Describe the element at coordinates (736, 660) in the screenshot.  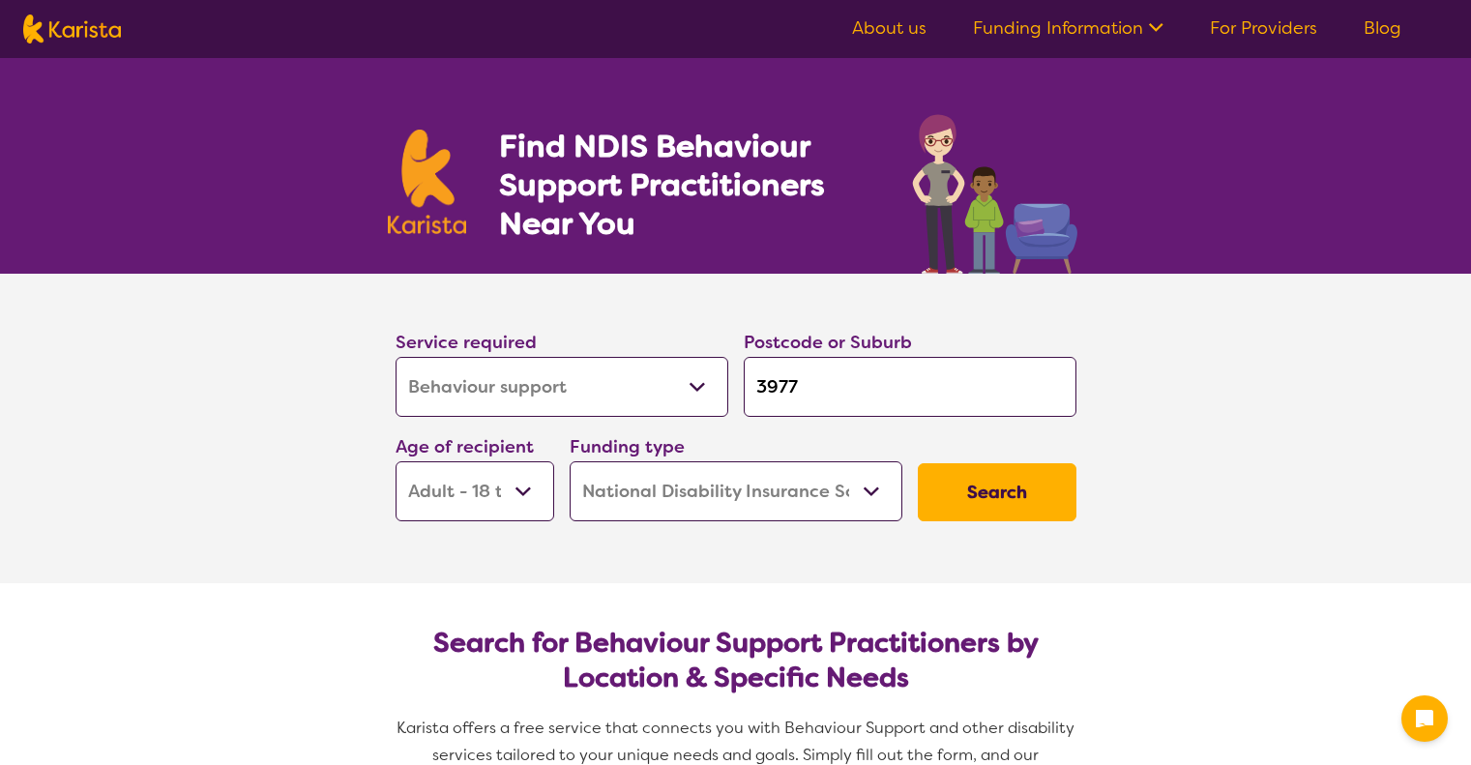
I see `h2: Search for Behaviour Support Practitioners by Location & Specific Needs` at that location.